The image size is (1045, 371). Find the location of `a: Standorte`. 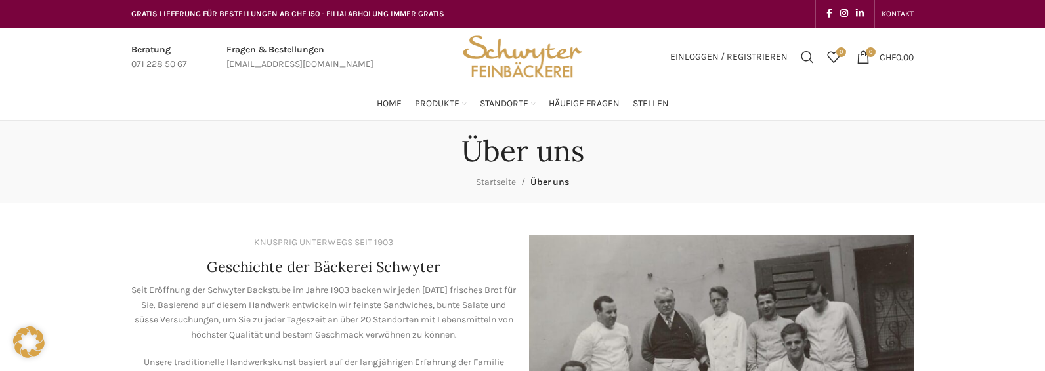

a: Standorte is located at coordinates (507, 104).